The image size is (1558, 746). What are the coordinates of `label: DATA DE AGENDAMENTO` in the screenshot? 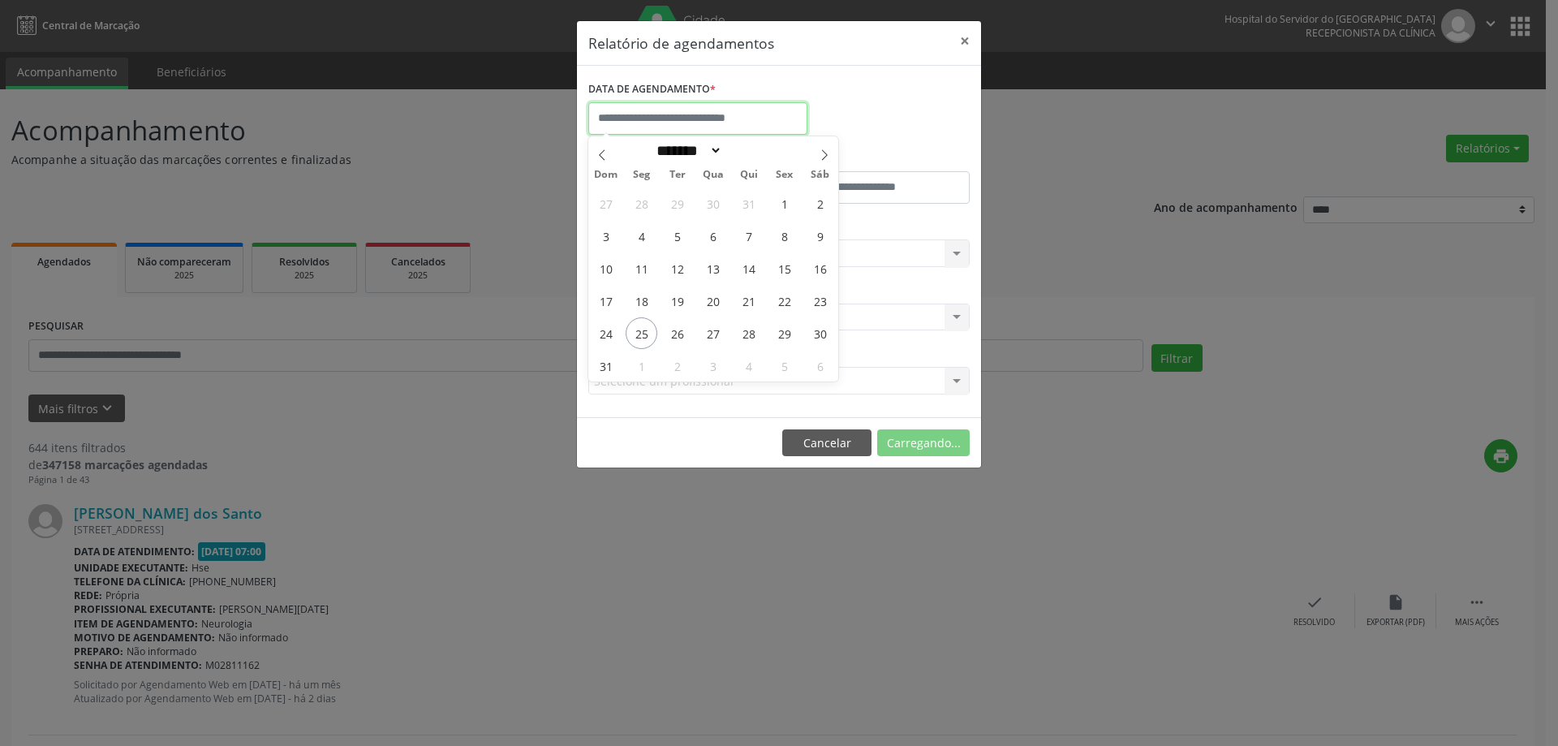 It's located at (652, 89).